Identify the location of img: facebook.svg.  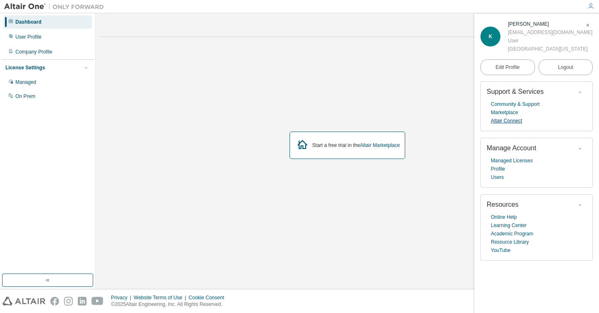
(54, 301).